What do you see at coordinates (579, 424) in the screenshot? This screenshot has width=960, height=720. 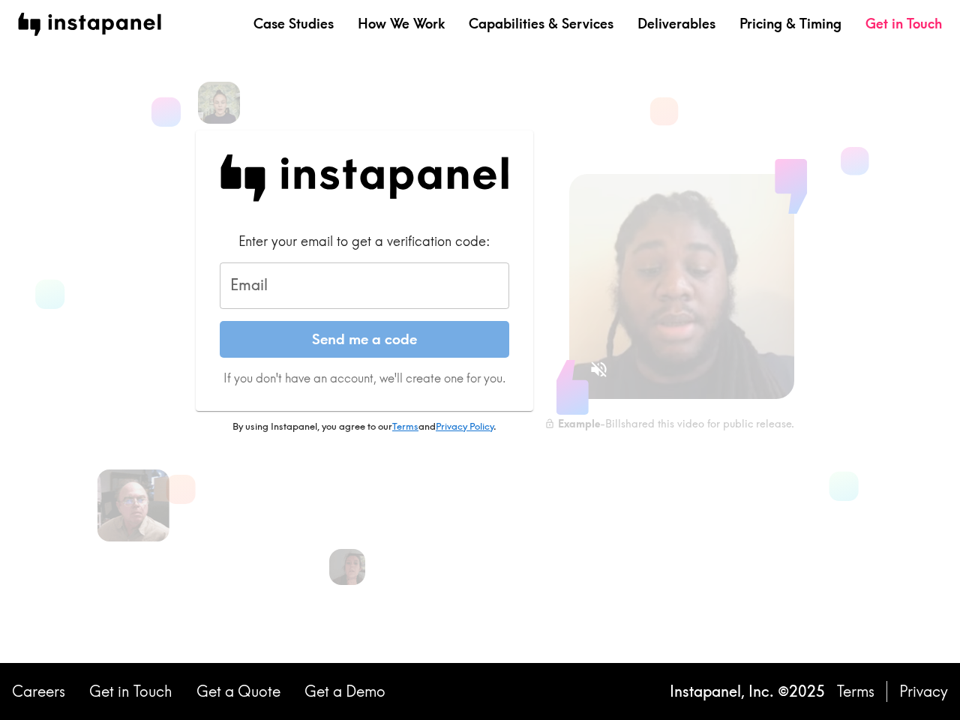 I see `b: Example` at bounding box center [579, 424].